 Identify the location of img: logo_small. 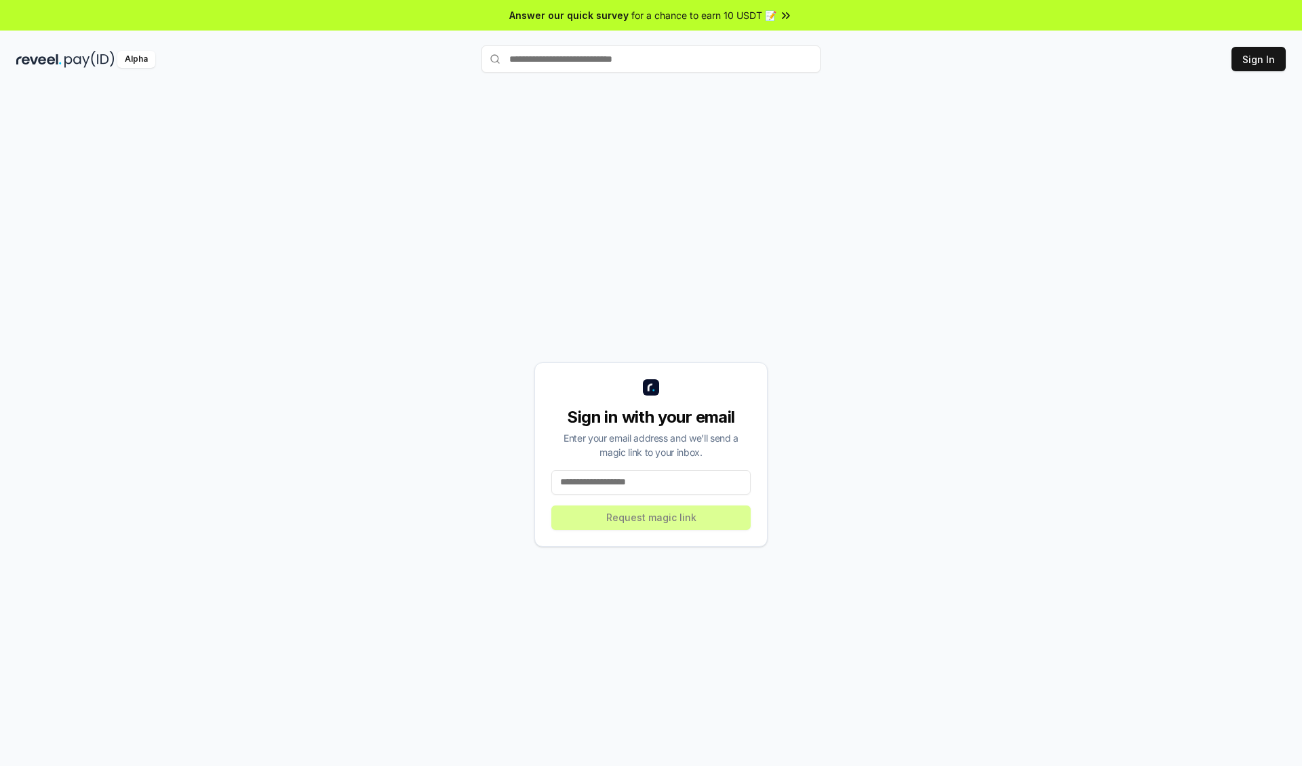
(651, 387).